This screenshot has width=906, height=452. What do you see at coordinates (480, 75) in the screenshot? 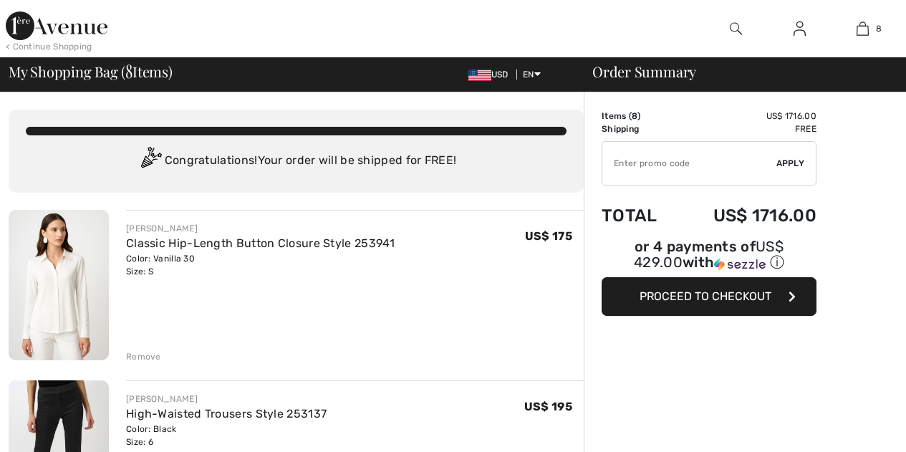
I see `img: US Dollar` at bounding box center [480, 75].